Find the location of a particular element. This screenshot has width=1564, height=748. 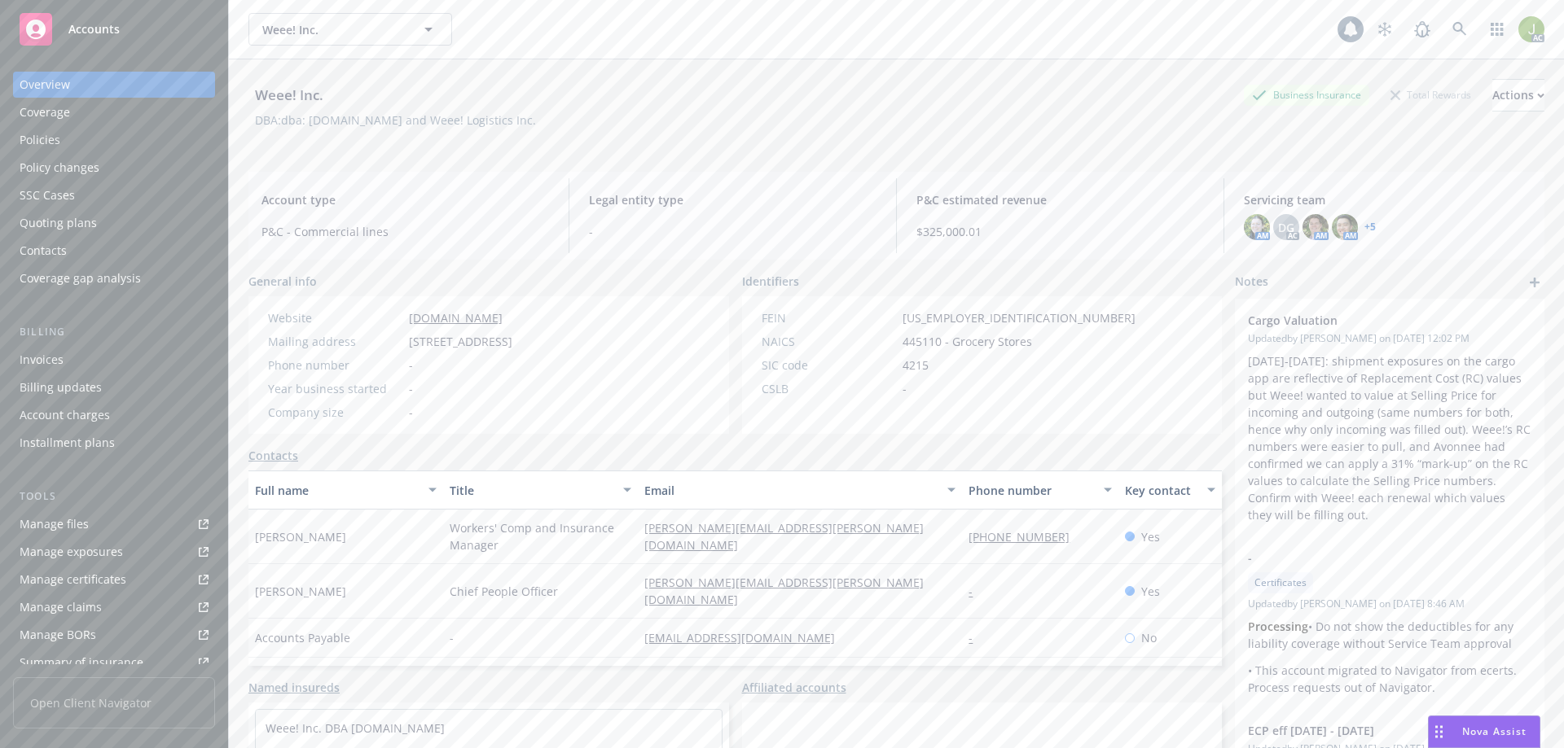

button: Actions is located at coordinates (1518, 95).